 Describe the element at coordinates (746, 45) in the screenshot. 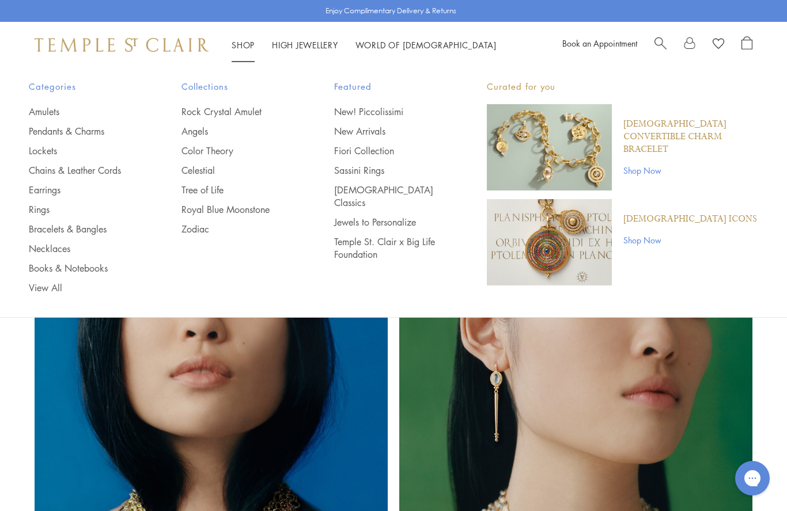

I see `a: Open Shopping Bag` at that location.